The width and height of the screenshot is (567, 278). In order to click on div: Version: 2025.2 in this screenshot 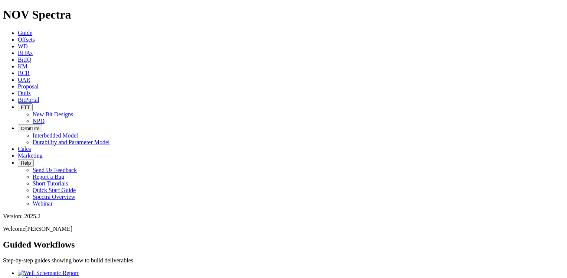, I will do `click(284, 216)`.